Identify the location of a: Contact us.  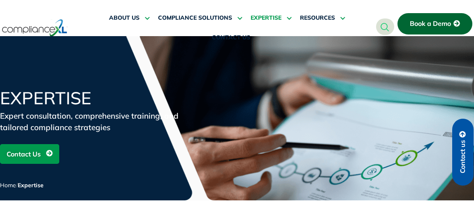
(463, 152).